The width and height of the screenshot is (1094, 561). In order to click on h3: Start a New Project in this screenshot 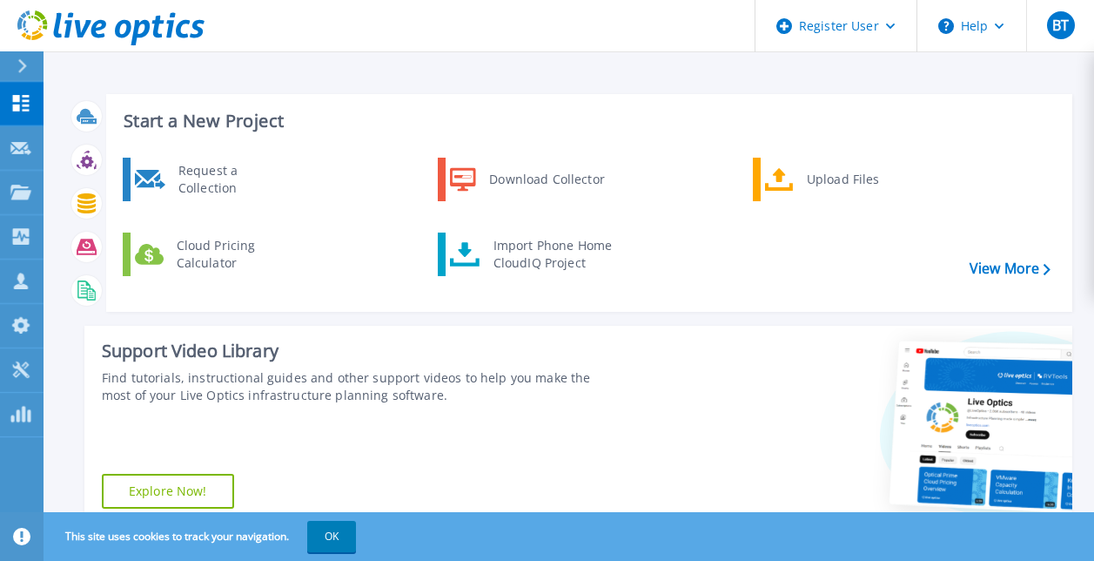, I will do `click(587, 121)`.